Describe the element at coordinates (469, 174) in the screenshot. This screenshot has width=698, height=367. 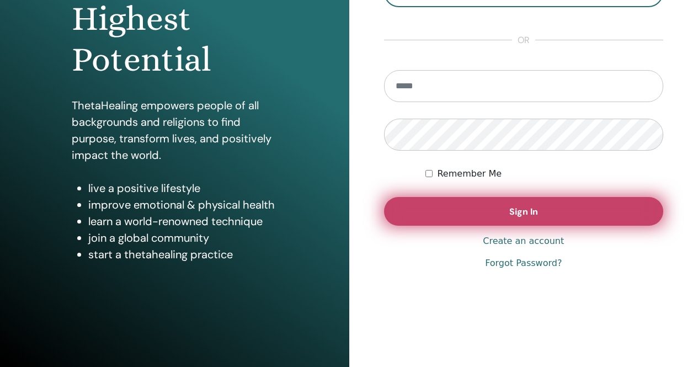
I see `label: Remember Me` at that location.